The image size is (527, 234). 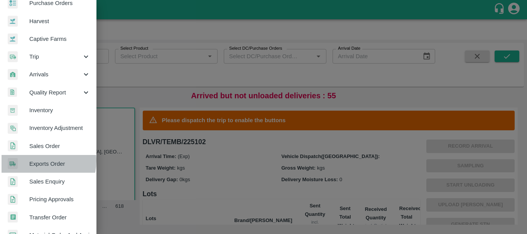 What do you see at coordinates (13, 217) in the screenshot?
I see `img: whTransfer` at bounding box center [13, 217].